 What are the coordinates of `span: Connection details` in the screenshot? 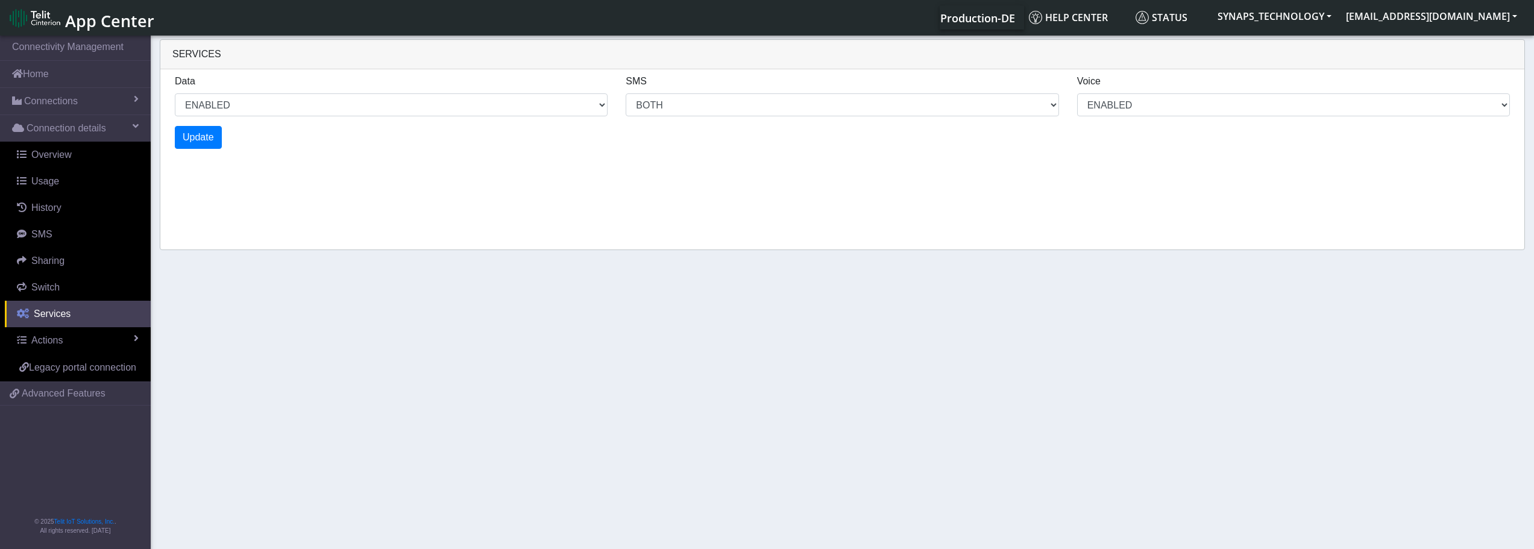 It's located at (66, 128).